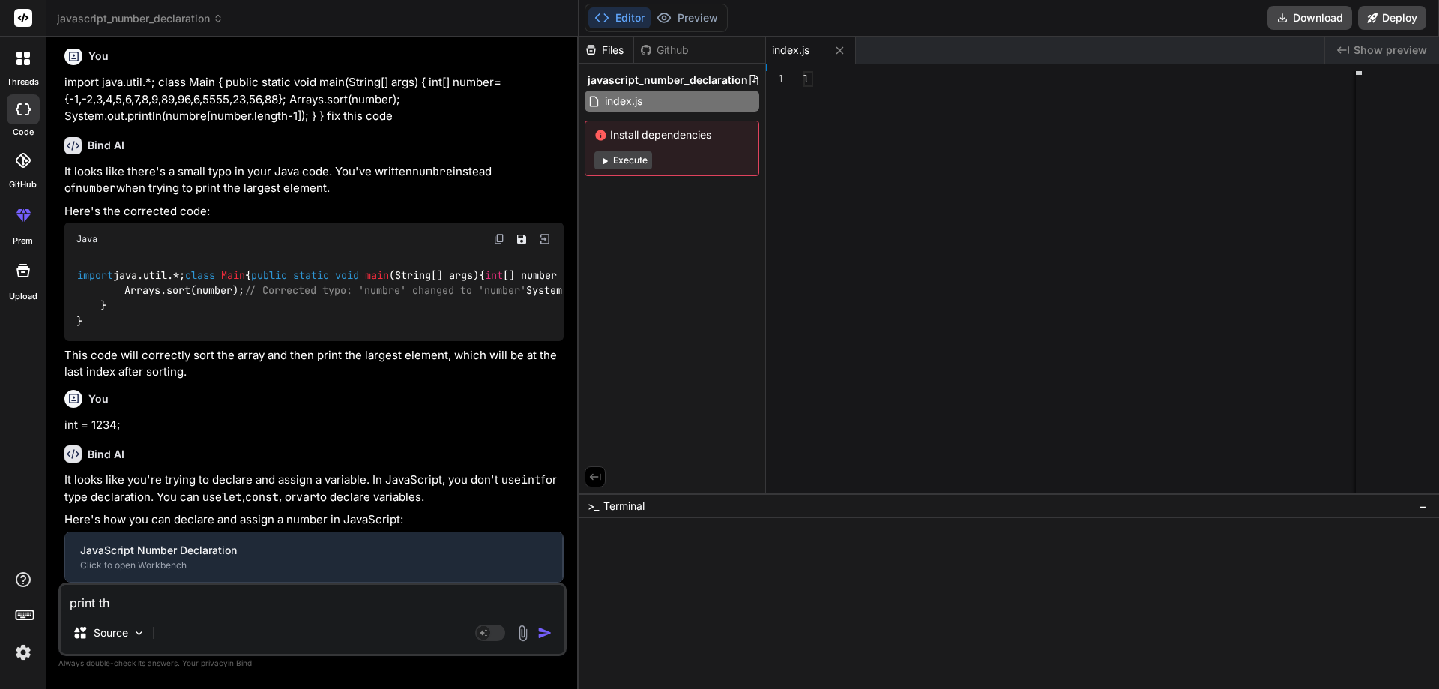 Image resolution: width=1439 pixels, height=689 pixels. I want to click on span: privacy, so click(214, 662).